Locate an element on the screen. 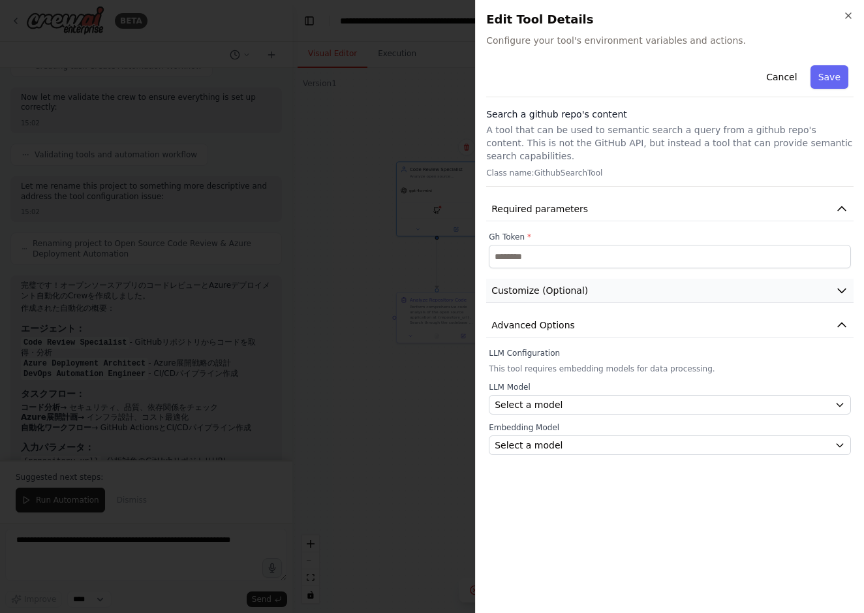 This screenshot has height=613, width=864. p: Class name: GithubSearchTool is located at coordinates (670, 173).